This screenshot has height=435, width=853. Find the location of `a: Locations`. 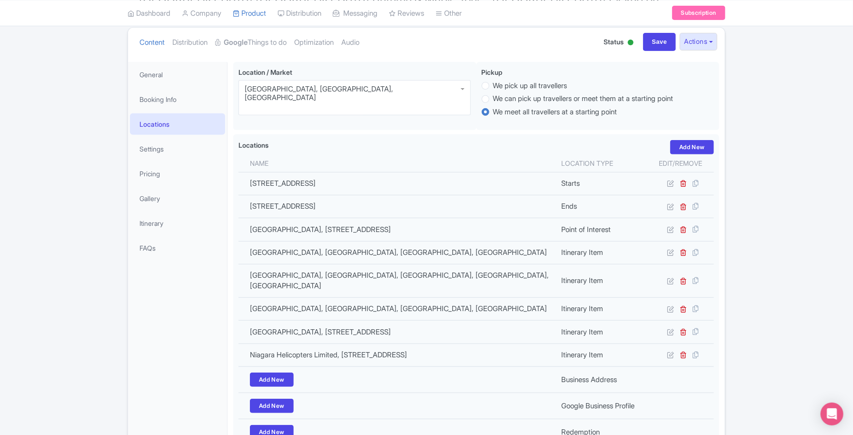

a: Locations is located at coordinates (178, 124).